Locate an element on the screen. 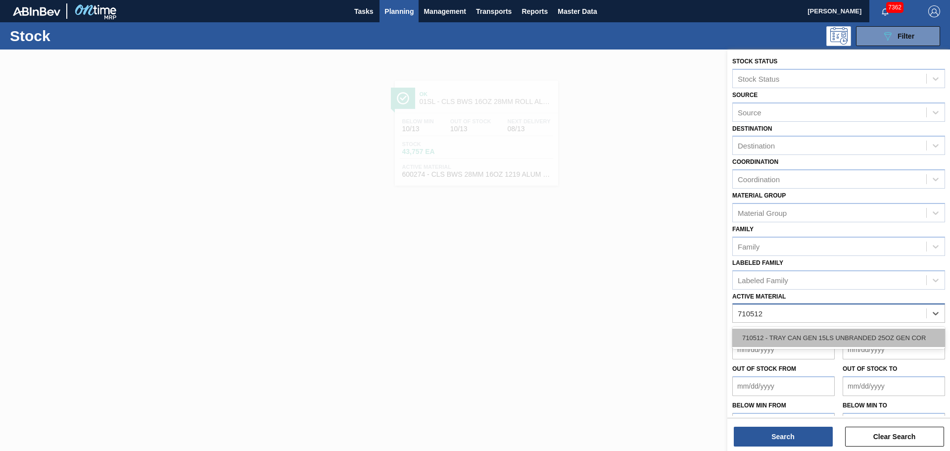 The height and width of the screenshot is (451, 950). div: 710512 - TRAY CAN GEN 15LS UNBRANDED 25OZ GEN COR is located at coordinates (838, 337).